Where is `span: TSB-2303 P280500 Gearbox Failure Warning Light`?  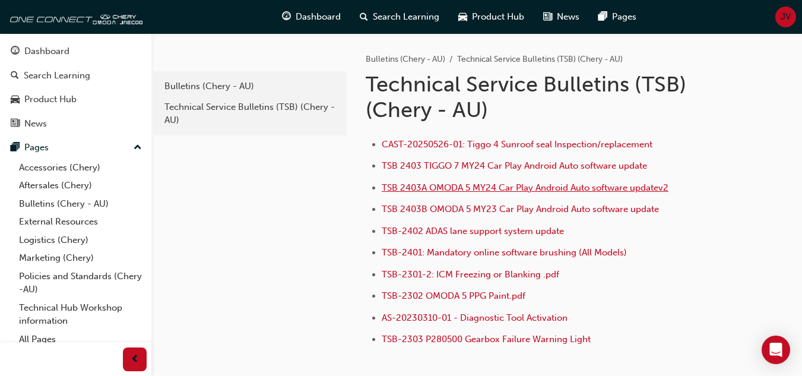
span: TSB-2303 P280500 Gearbox Failure Warning Light is located at coordinates (486, 339).